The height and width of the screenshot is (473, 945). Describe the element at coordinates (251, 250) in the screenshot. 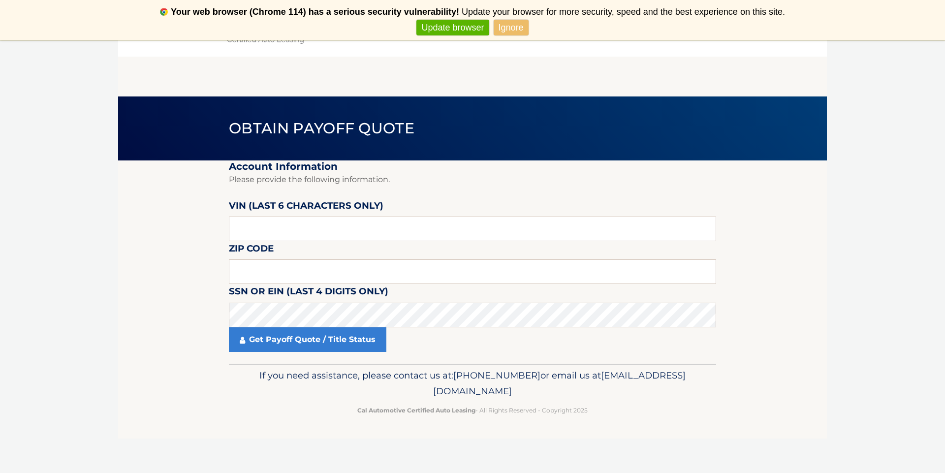

I see `label: Zip Code` at that location.